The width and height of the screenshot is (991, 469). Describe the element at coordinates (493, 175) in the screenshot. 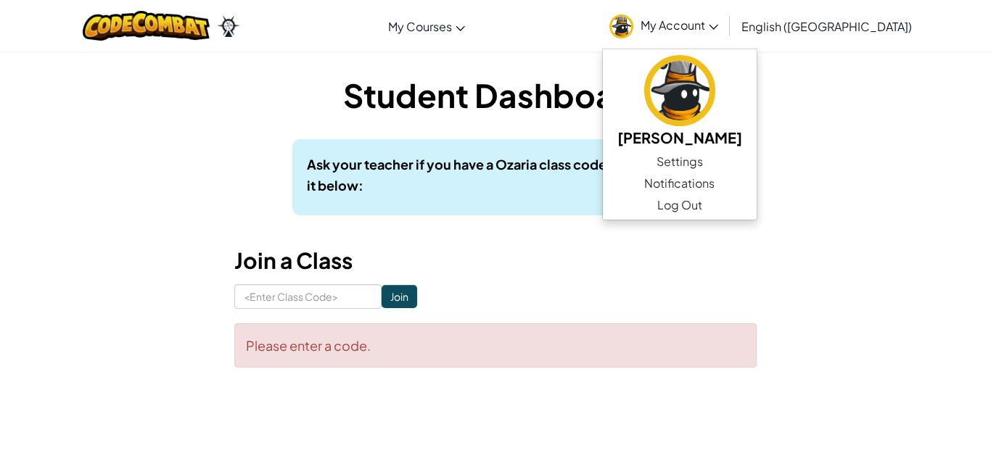

I see `b: Ask your teacher if you have a Ozaria class code! If so, enter it below:` at that location.